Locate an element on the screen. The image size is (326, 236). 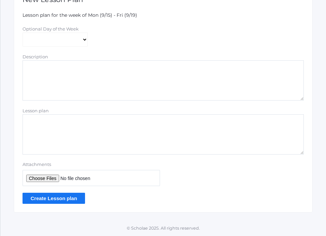
label: Description is located at coordinates (35, 57).